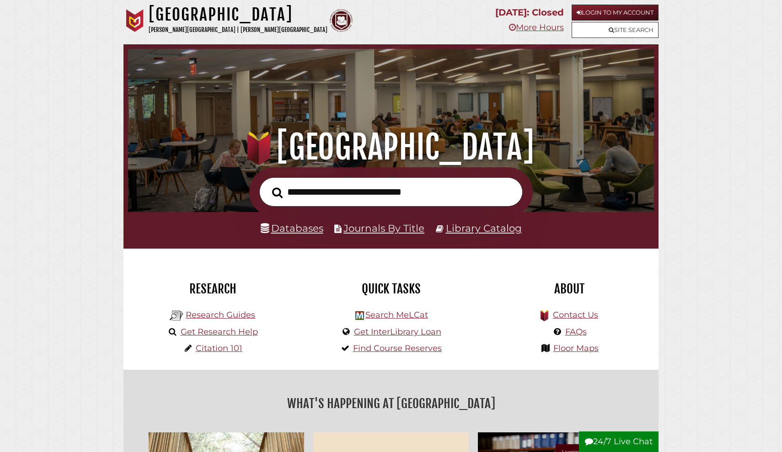 This screenshot has width=782, height=452. I want to click on img: Calvin Theological Seminary, so click(341, 21).